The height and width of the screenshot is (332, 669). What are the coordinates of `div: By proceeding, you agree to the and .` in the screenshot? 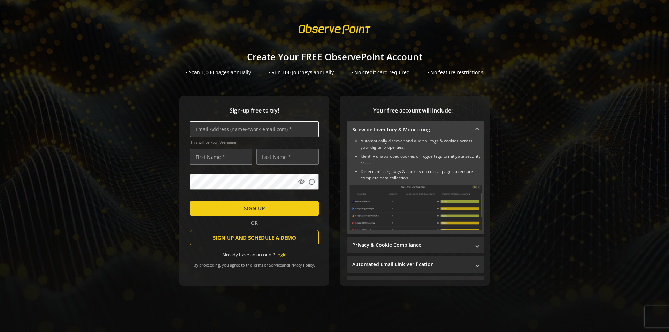 It's located at (254, 263).